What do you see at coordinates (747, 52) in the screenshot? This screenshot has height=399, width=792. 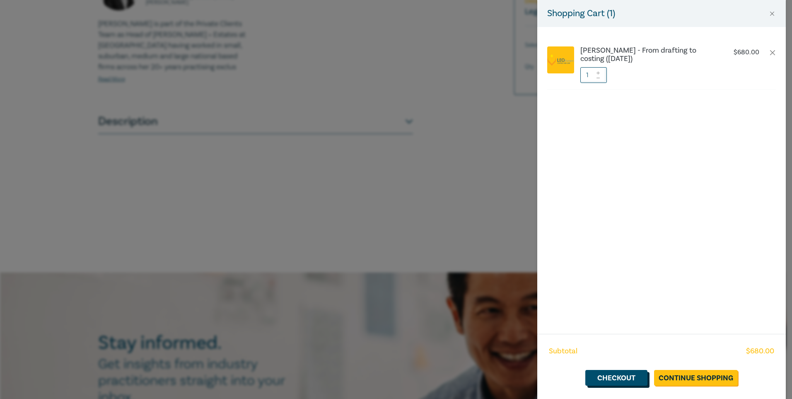 I see `p: $ 680.00` at bounding box center [747, 52].